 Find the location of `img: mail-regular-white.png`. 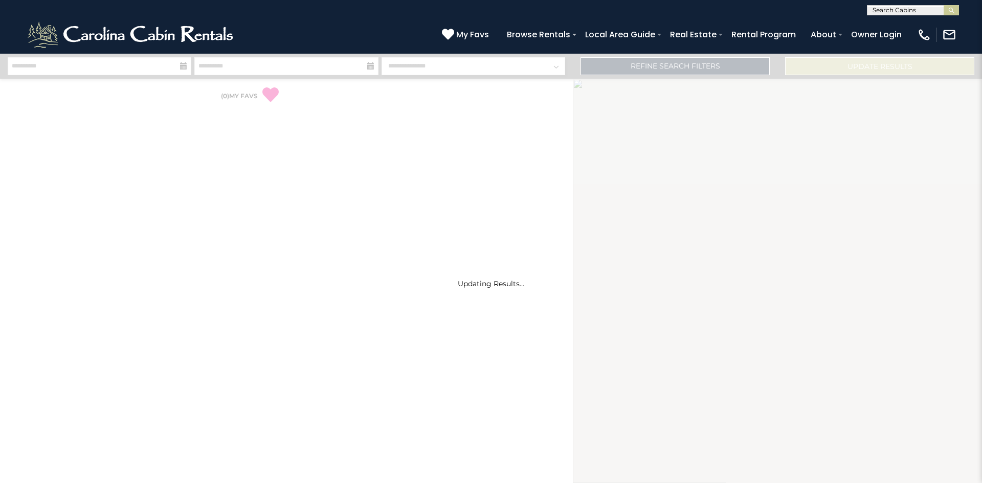

img: mail-regular-white.png is located at coordinates (949, 35).